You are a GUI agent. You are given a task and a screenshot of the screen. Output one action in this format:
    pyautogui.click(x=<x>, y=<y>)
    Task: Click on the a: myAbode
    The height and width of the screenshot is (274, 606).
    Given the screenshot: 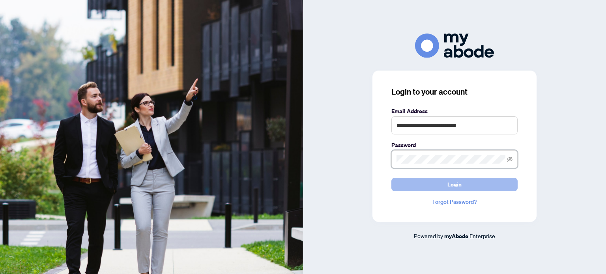 What is the action you would take?
    pyautogui.click(x=456, y=236)
    